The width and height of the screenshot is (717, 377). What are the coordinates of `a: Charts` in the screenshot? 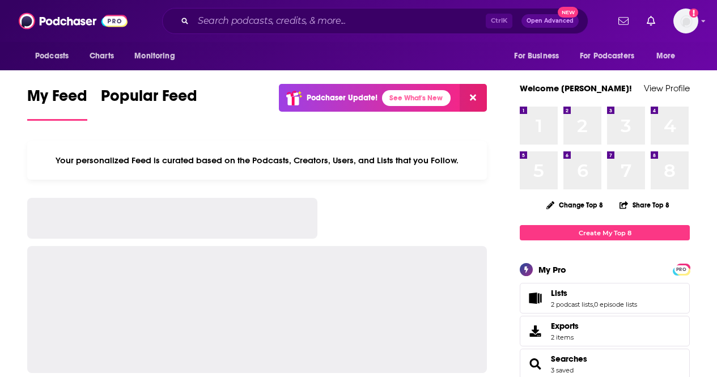 It's located at (102, 56).